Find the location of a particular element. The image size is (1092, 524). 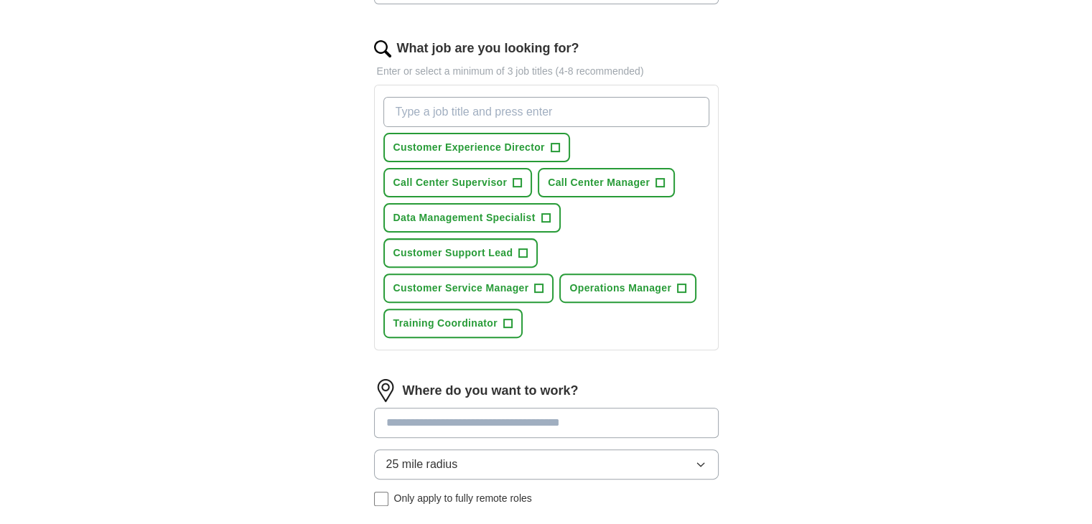

span: Data Management Specialist is located at coordinates (464, 218).